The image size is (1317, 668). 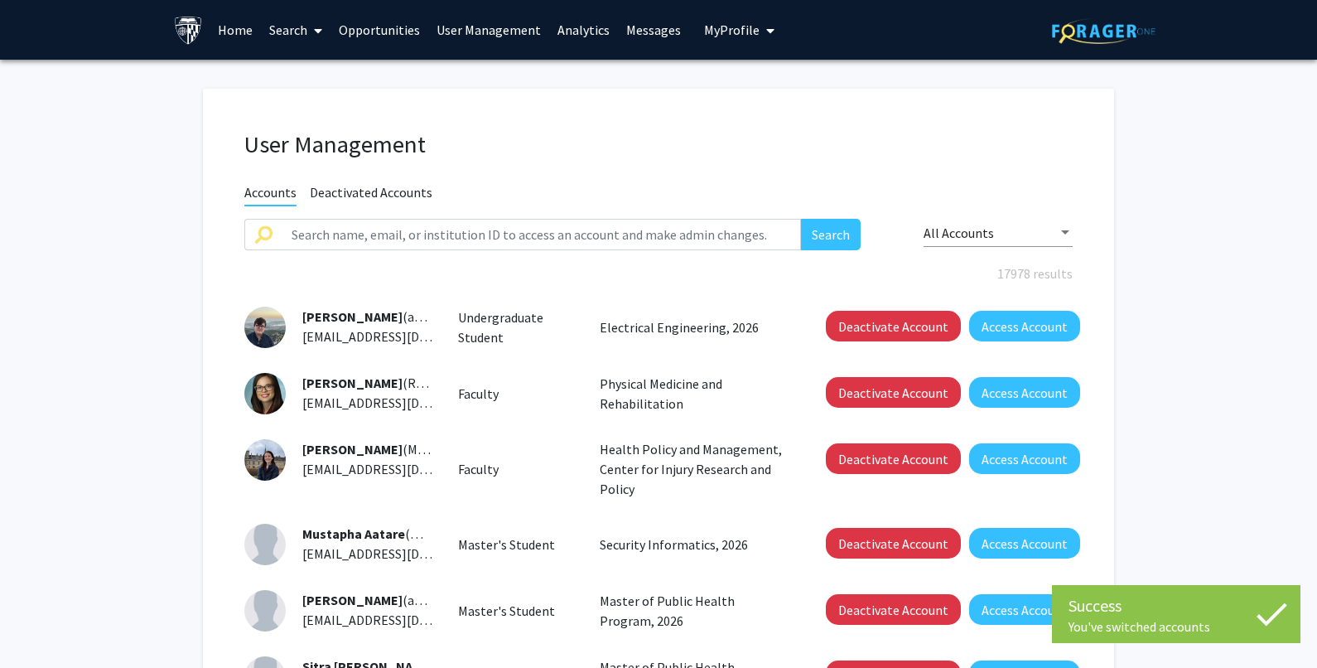 I want to click on span: (MAASSAR1), so click(x=387, y=449).